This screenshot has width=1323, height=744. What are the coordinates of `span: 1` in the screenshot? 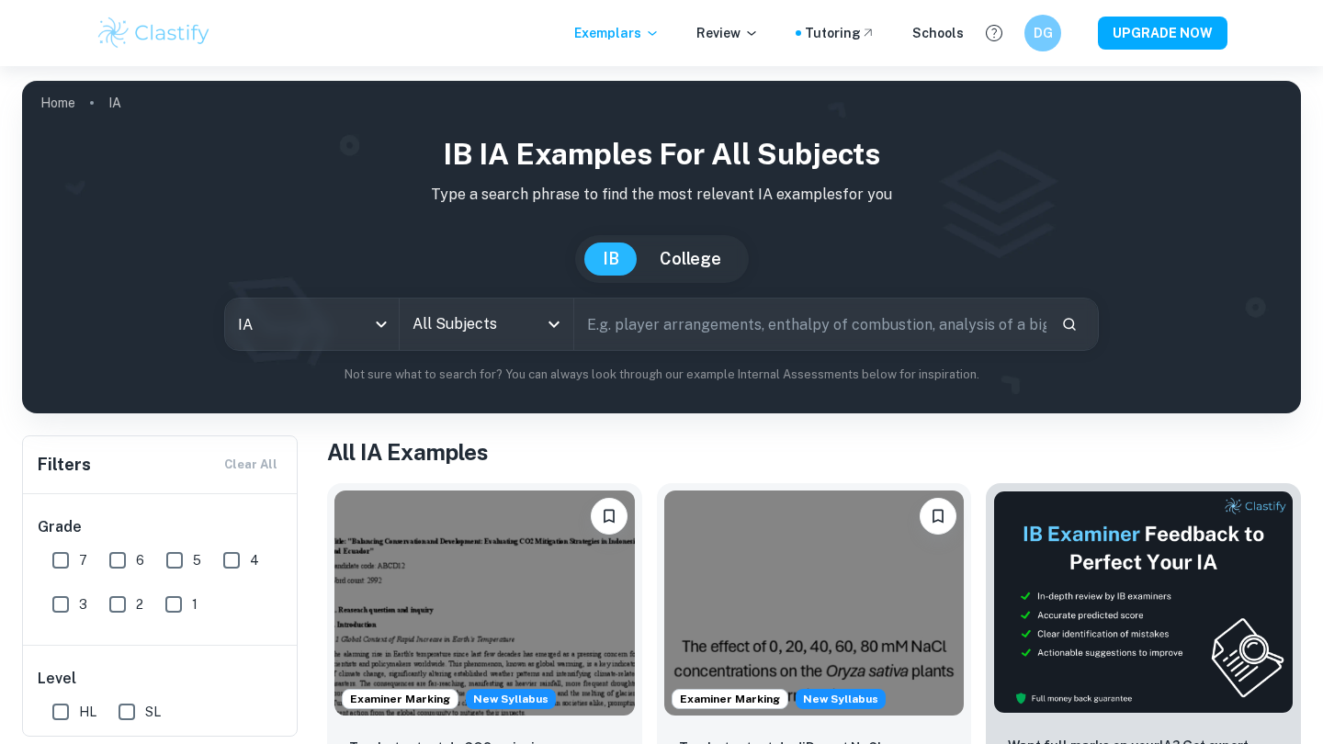 It's located at (195, 605).